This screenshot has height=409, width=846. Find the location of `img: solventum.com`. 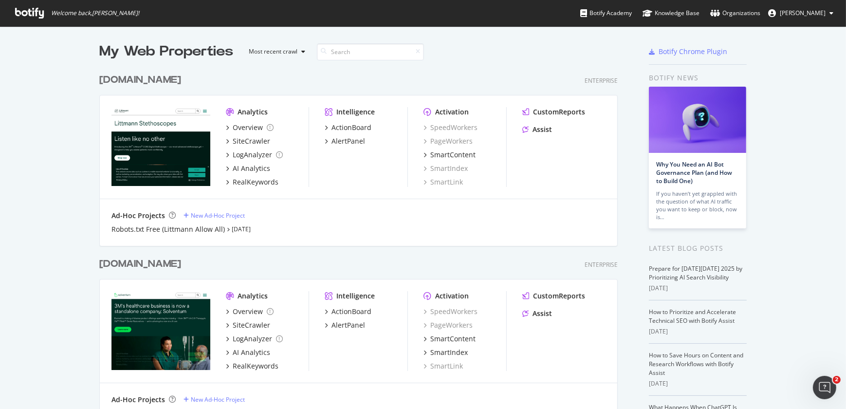

img: solventum.com is located at coordinates (161, 331).